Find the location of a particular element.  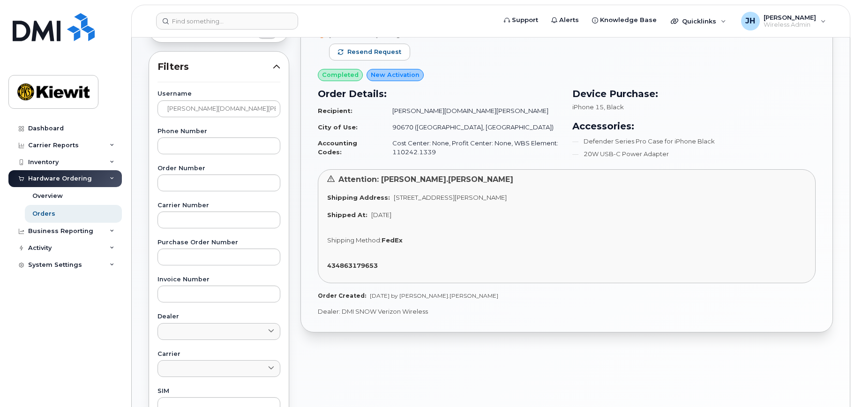

li: 20W USB-C Power Adapter is located at coordinates (694, 154).